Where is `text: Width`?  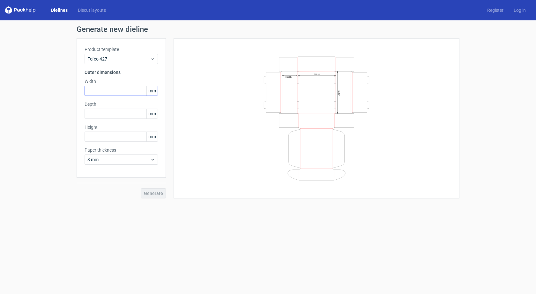 text: Width is located at coordinates (317, 74).